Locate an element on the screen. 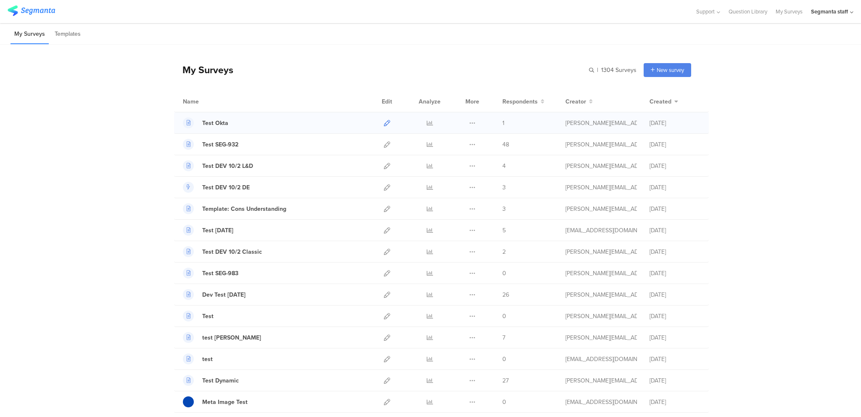 The width and height of the screenshot is (861, 417). div: More is located at coordinates (472, 101).